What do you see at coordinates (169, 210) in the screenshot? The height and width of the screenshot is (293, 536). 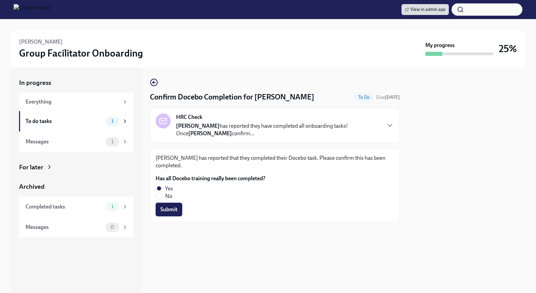 I see `button: Submit` at bounding box center [169, 210].